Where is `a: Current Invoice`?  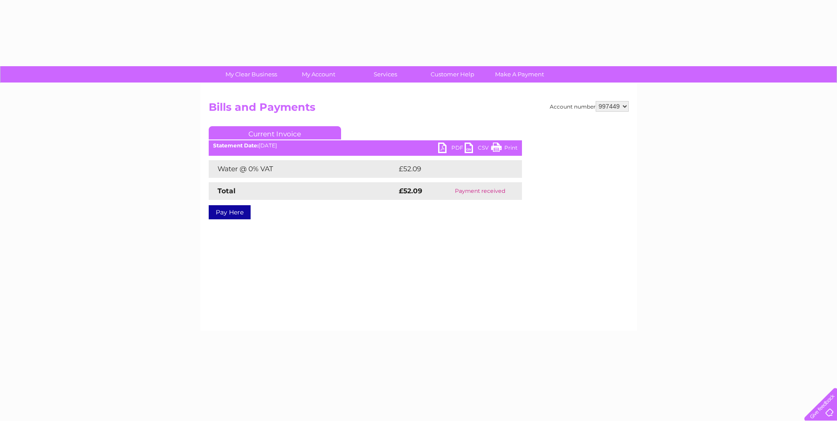
a: Current Invoice is located at coordinates (275, 133).